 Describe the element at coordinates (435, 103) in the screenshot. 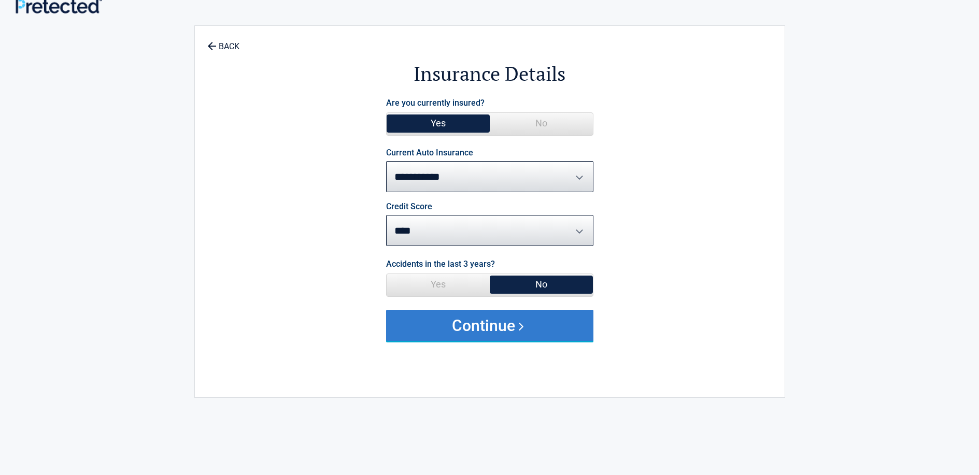

I see `label: Are you currently insured?` at that location.